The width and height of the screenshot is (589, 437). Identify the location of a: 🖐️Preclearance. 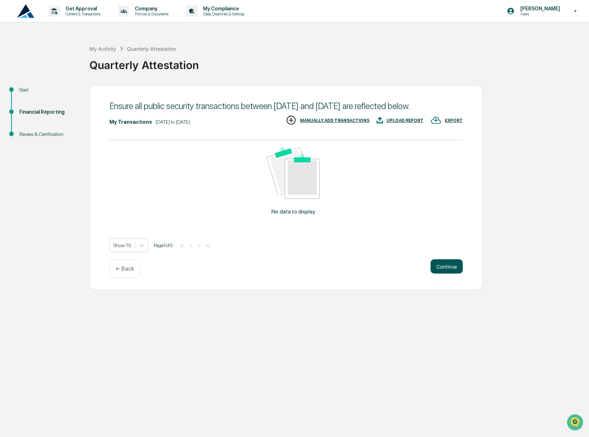
(26, 94).